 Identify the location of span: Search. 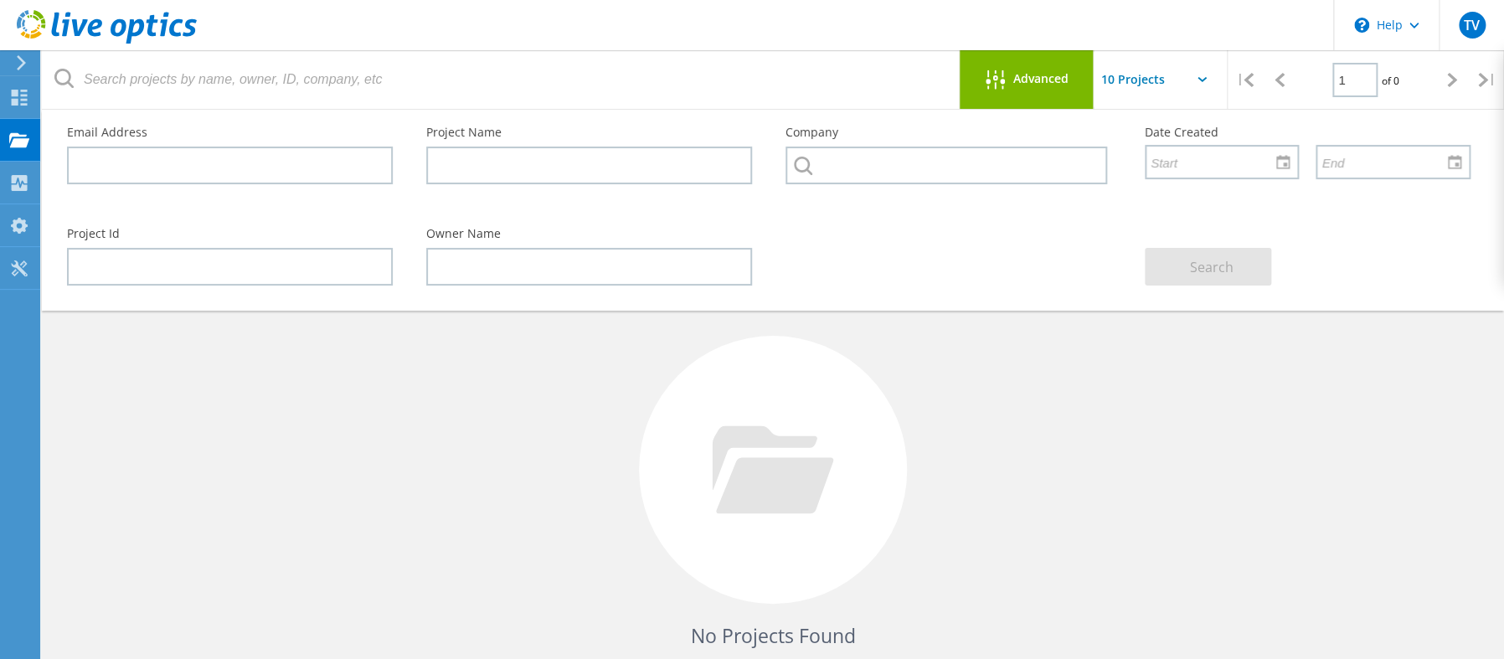
(1211, 267).